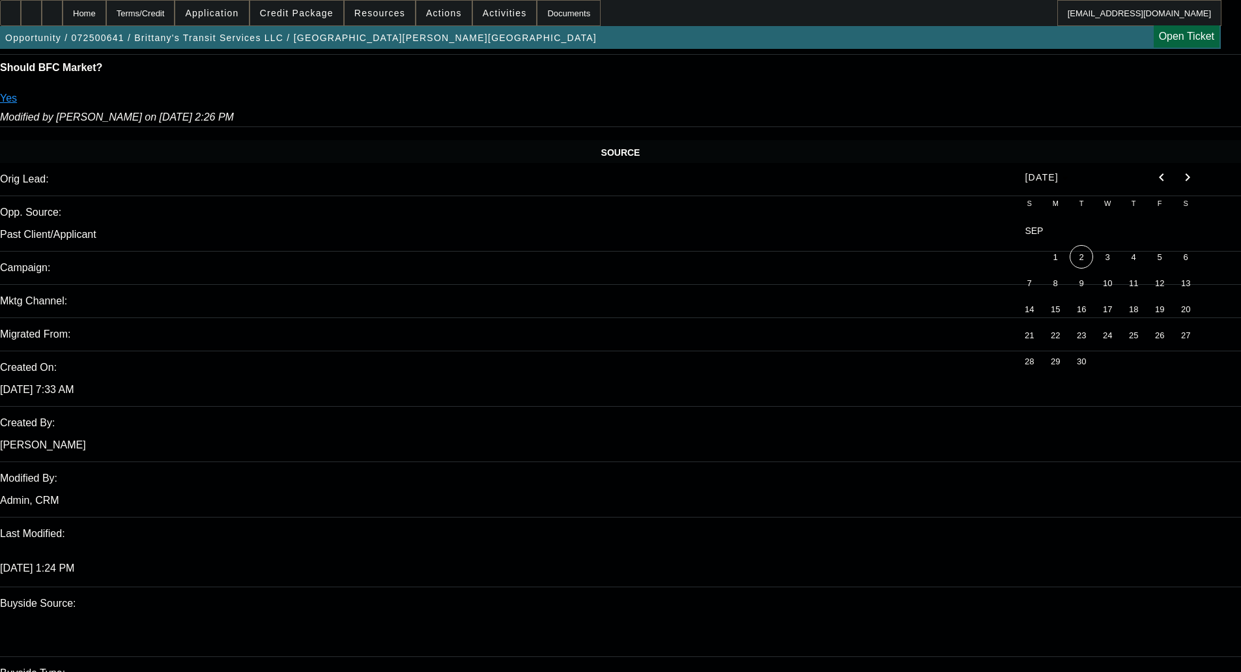 The image size is (1241, 672). I want to click on button: September 2, 2025, so click(1082, 257).